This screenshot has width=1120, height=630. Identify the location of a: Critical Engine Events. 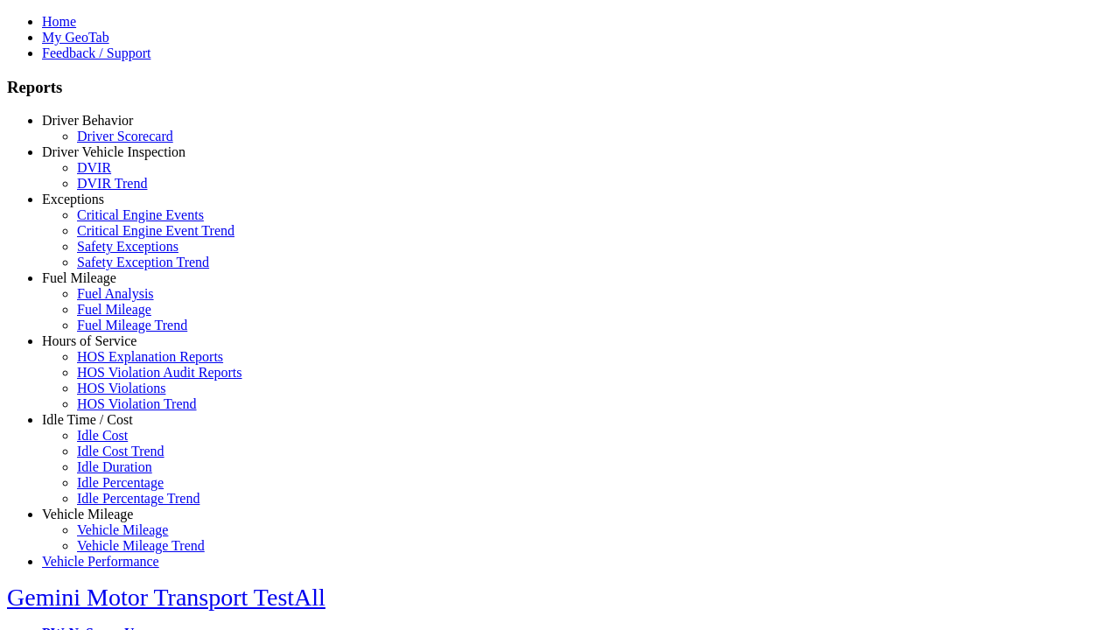
(140, 214).